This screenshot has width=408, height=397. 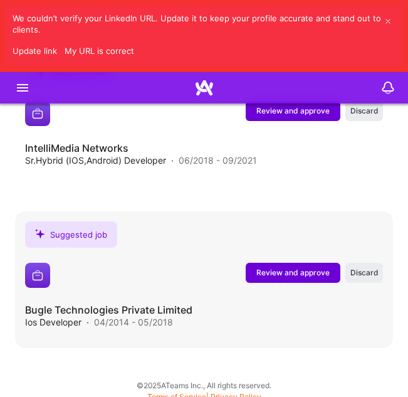 I want to click on h4: IntelliMedia Networks, so click(x=141, y=148).